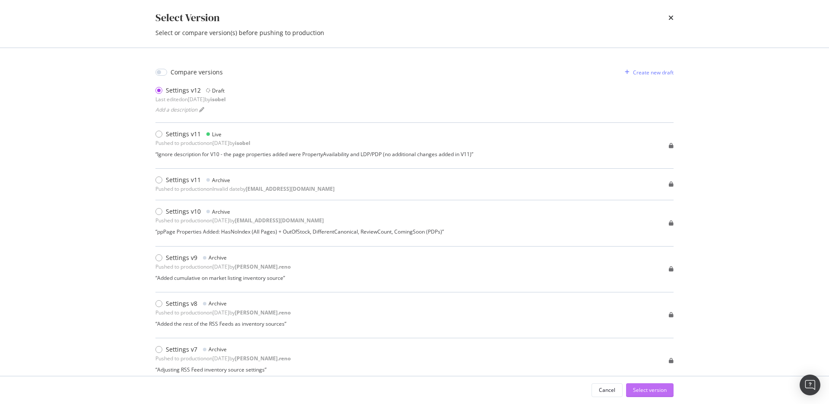 This screenshot has height=404, width=829. Describe the element at coordinates (648, 72) in the screenshot. I see `button: Create new draft` at that location.